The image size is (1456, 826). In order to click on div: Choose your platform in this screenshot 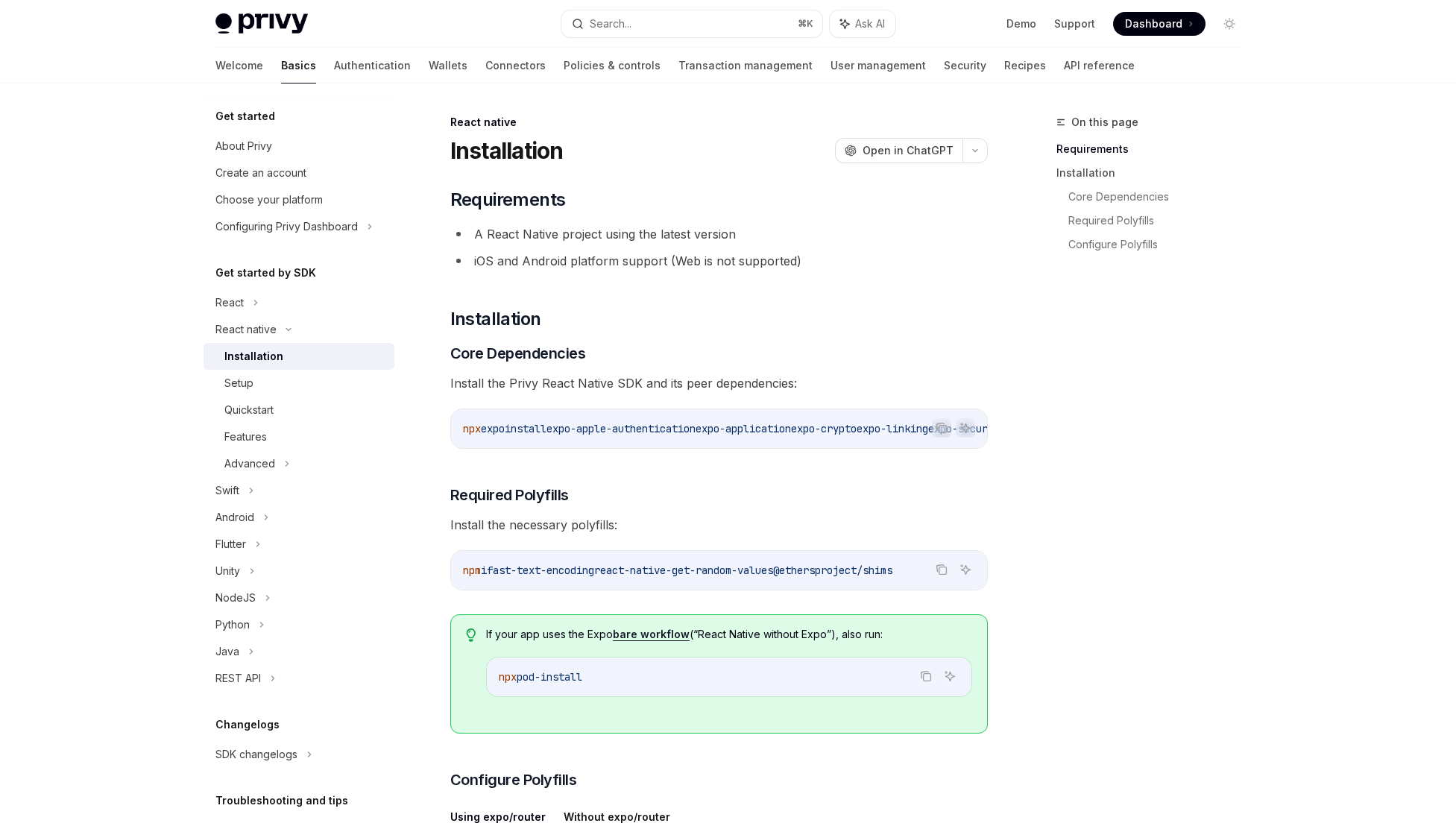, I will do `click(269, 200)`.